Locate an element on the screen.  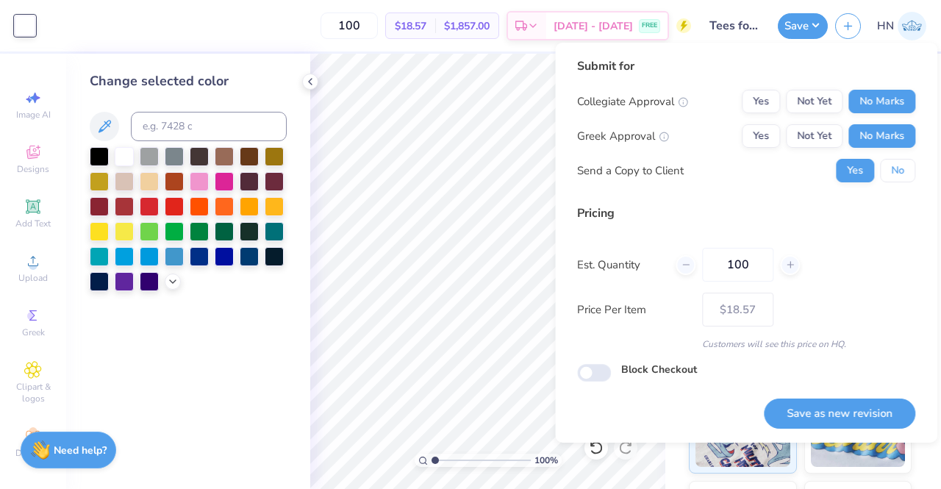
strong: Need help? is located at coordinates (80, 450).